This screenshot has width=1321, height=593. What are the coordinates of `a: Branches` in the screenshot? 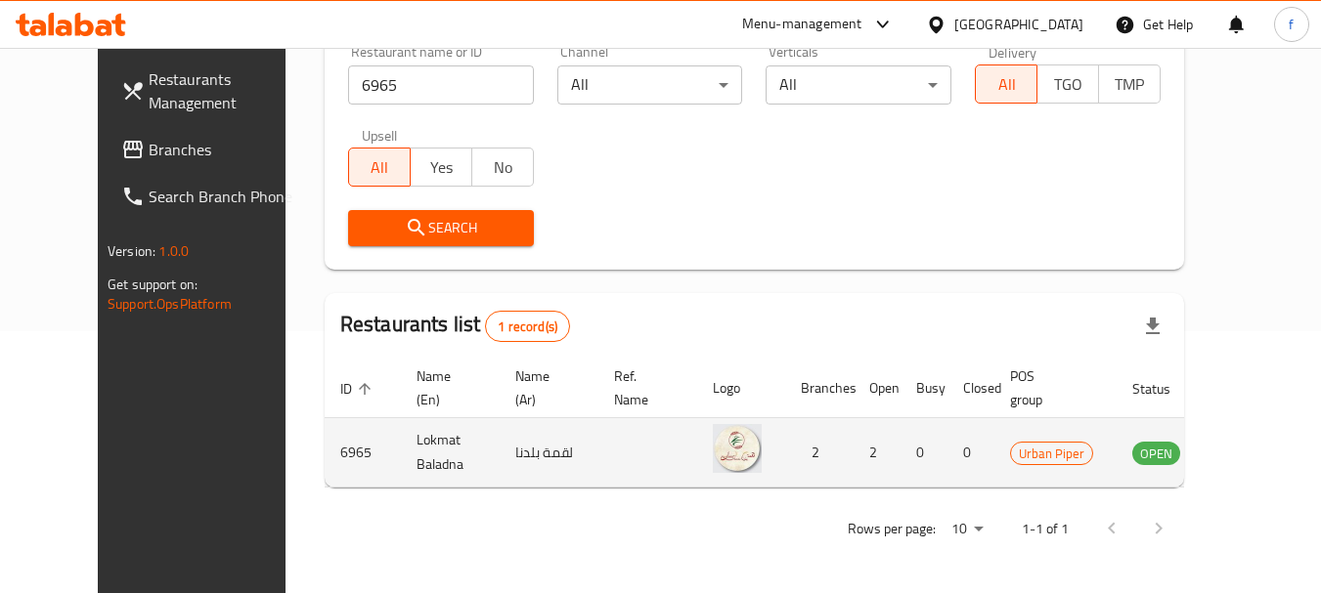 It's located at (212, 150).